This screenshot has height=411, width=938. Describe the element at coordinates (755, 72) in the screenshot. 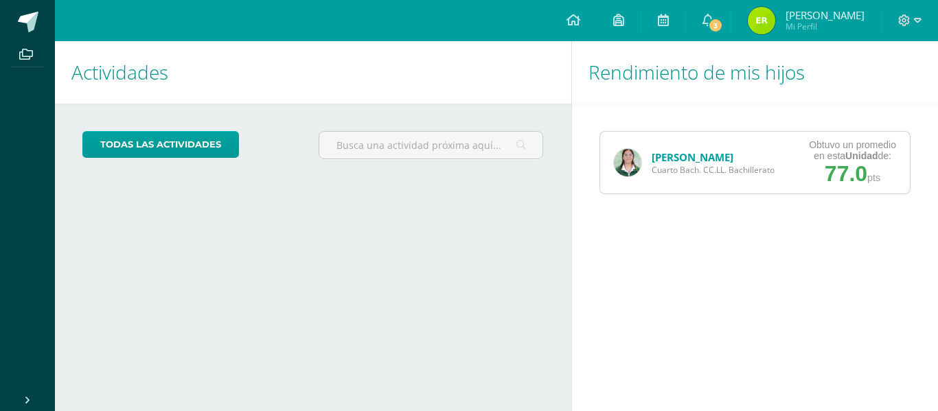

I see `h1: Rendimiento de mis hijos` at that location.